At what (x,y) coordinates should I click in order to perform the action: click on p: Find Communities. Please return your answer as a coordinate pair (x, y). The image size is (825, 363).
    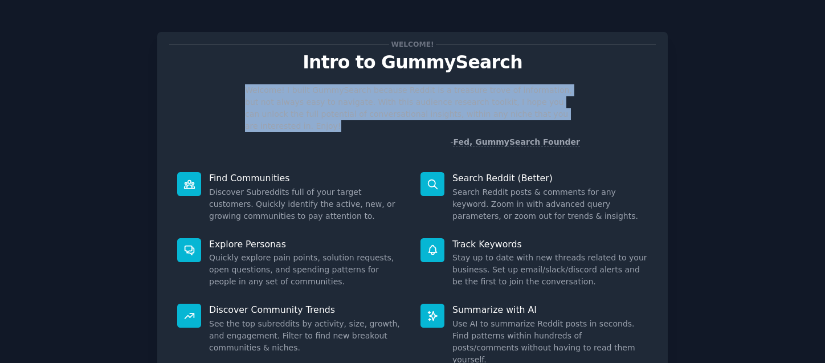
    Looking at the image, I should click on (307, 178).